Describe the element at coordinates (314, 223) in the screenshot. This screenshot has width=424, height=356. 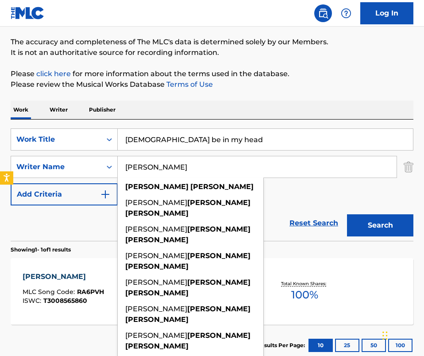
I see `a: Reset Search` at that location.